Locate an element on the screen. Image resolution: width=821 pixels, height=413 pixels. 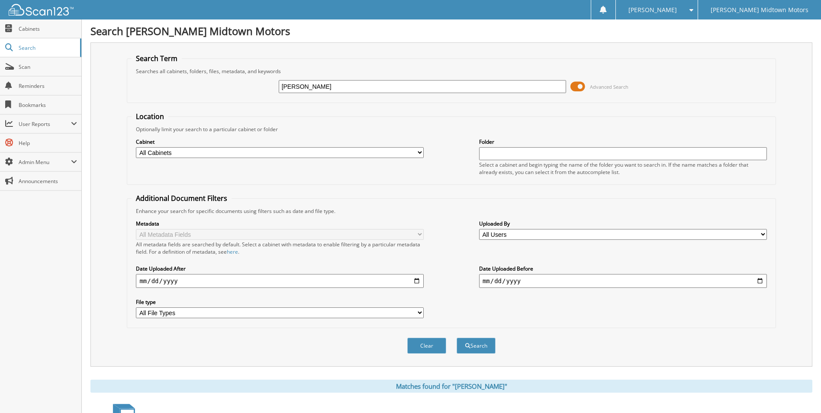
img: scan123-logo-white.svg is located at coordinates (41, 10).